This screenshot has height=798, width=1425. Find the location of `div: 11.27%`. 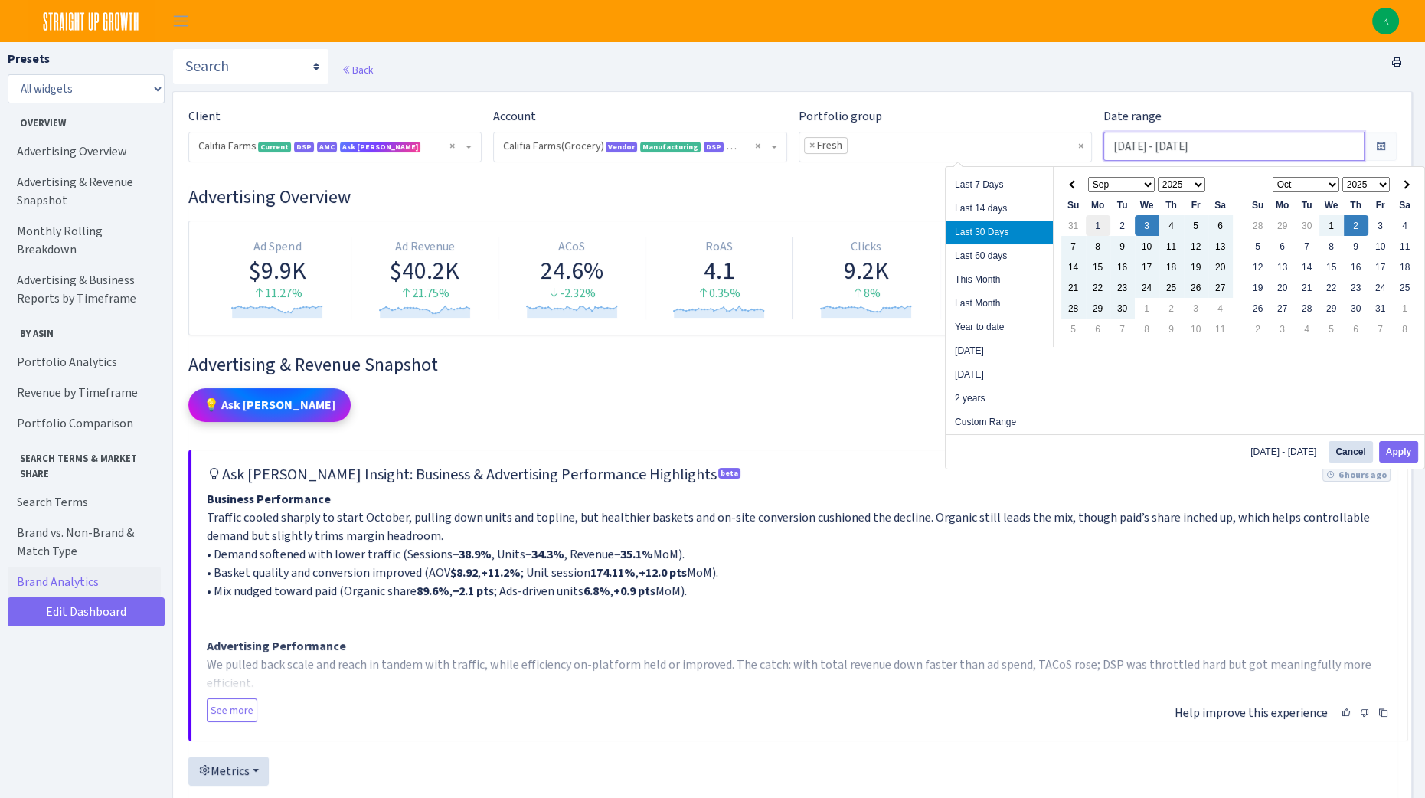

div: 11.27% is located at coordinates (277, 293).